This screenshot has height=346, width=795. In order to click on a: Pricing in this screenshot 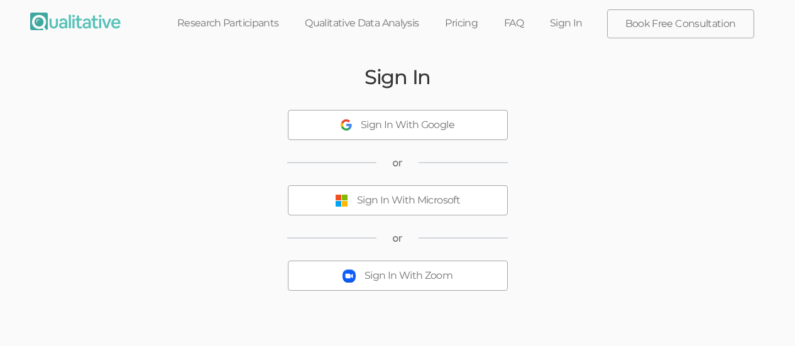, I will do `click(461, 23)`.